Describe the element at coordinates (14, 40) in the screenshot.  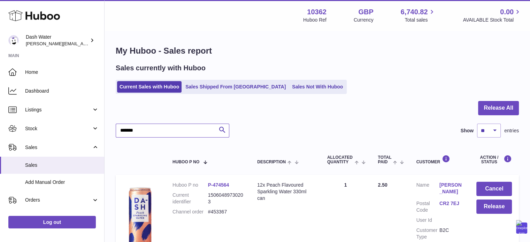
I see `img: james@dash-water.com` at that location.